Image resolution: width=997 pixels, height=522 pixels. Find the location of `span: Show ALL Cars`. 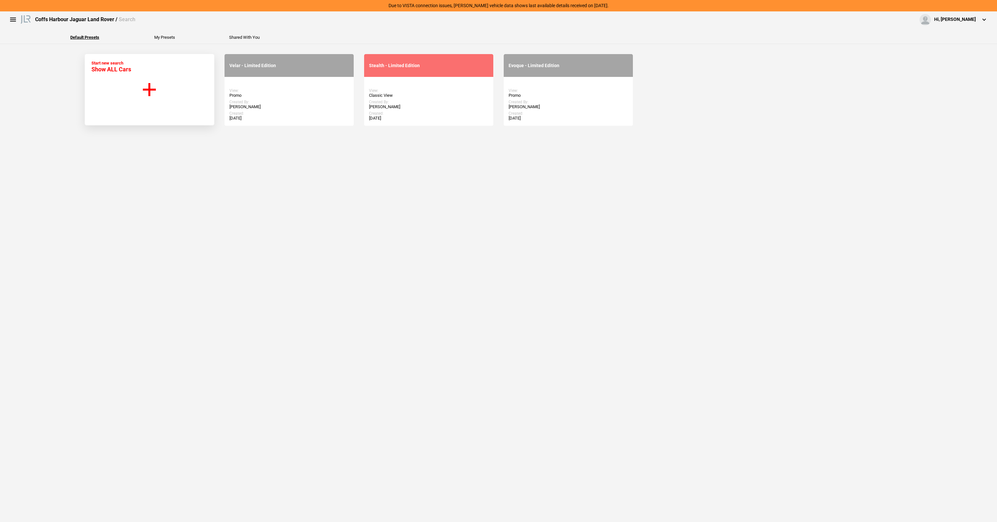

span: Show ALL Cars is located at coordinates (111, 69).